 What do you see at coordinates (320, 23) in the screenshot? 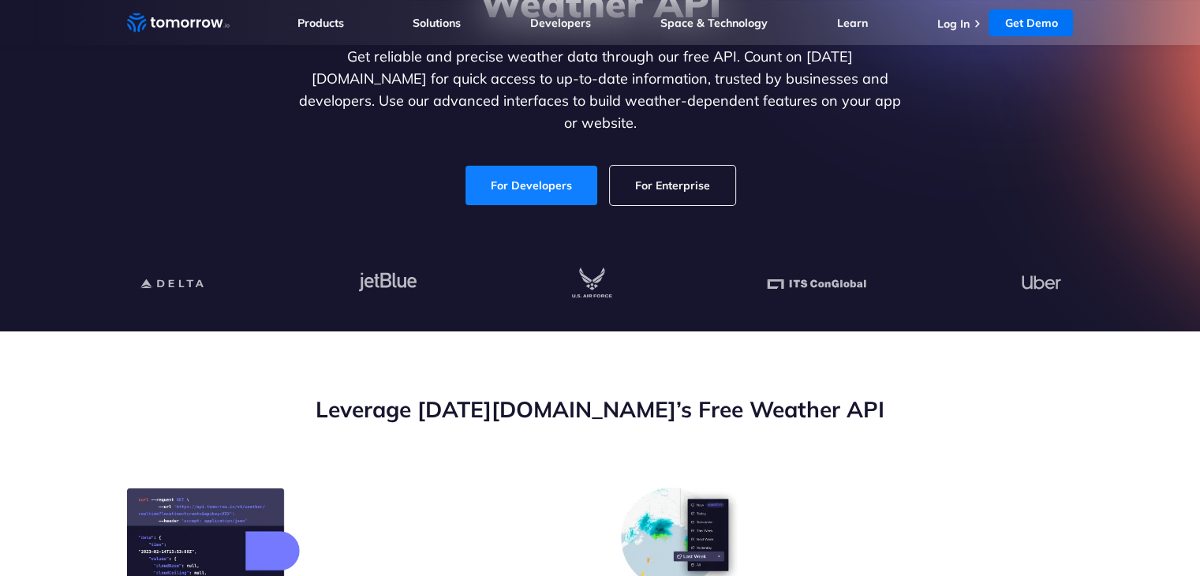
I see `a: Products` at bounding box center [320, 23].